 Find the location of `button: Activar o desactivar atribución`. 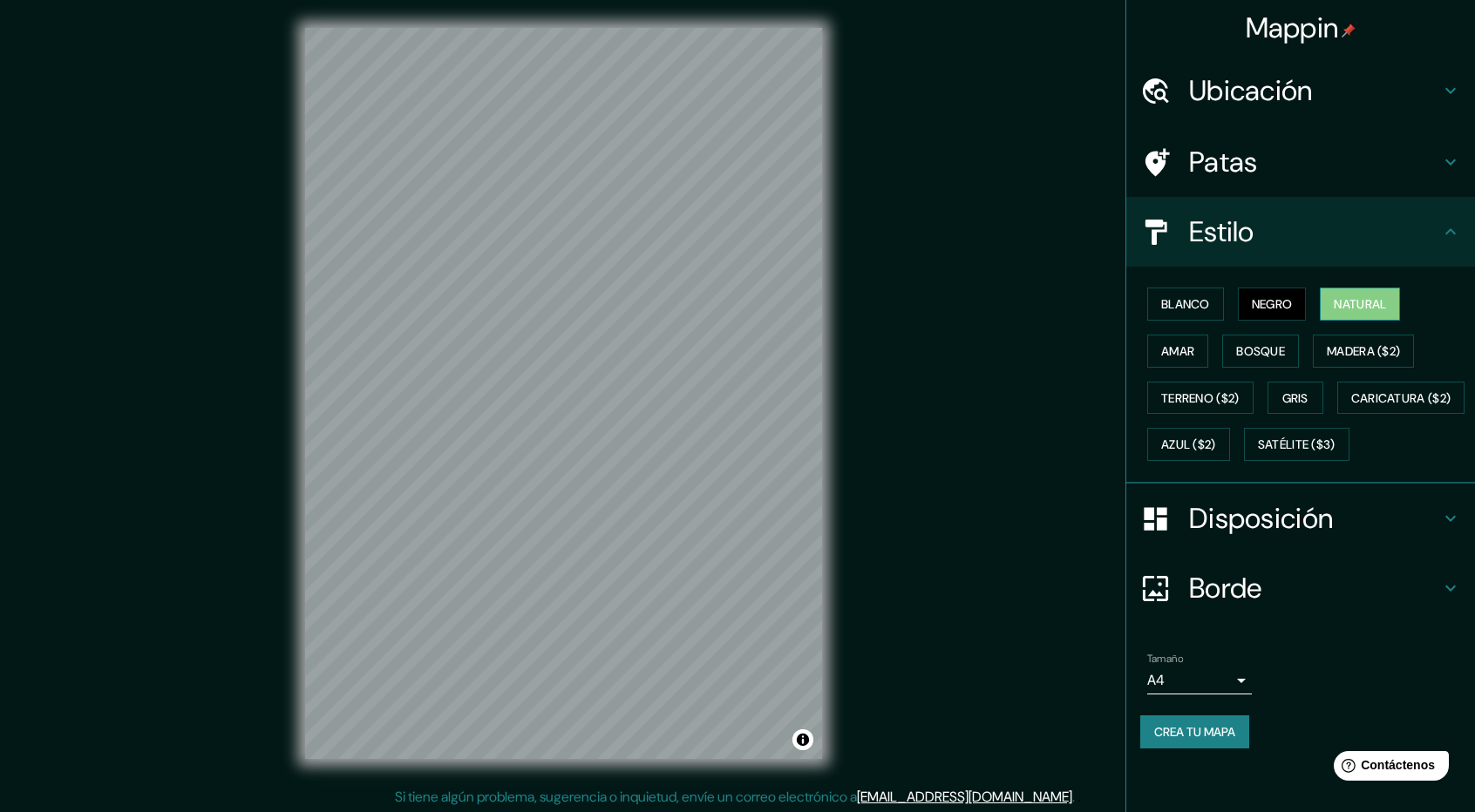

button: Activar o desactivar atribución is located at coordinates (803, 740).